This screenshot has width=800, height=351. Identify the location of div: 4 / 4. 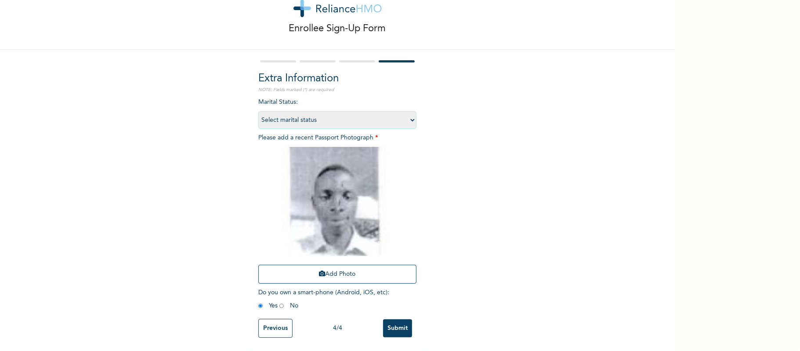
(338, 328).